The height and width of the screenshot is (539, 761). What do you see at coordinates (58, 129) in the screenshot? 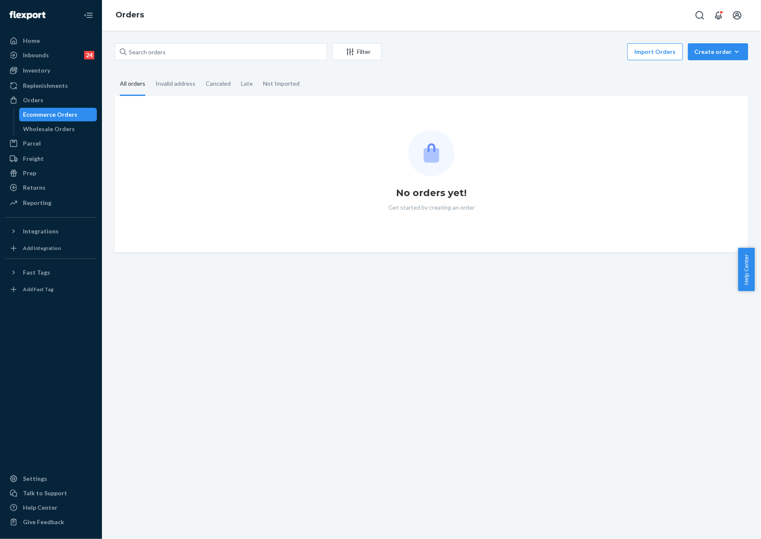
I see `a: Wholesale Orders` at bounding box center [58, 129].